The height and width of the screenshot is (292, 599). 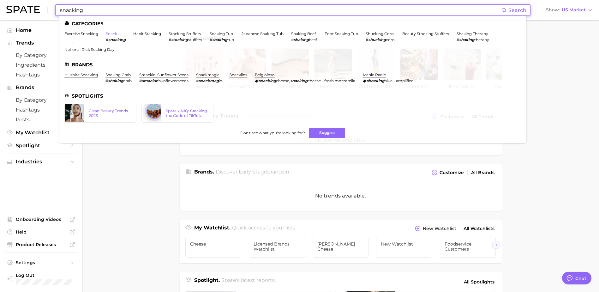 What do you see at coordinates (41, 244) in the screenshot?
I see `span: Product Releases` at bounding box center [41, 244].